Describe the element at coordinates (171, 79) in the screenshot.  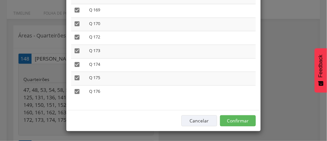
I see `td: Q 175` at that location.